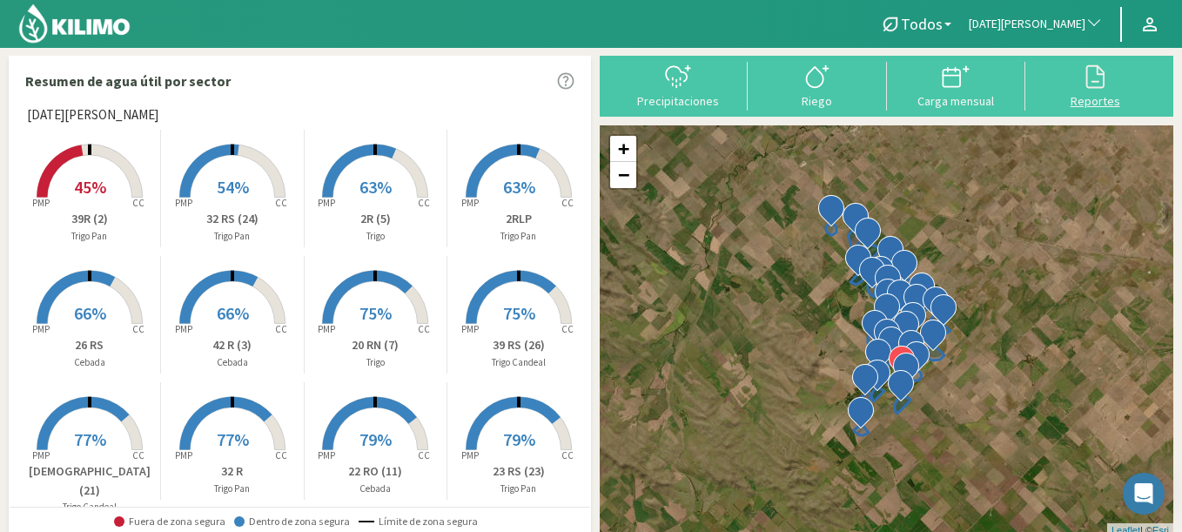 This screenshot has width=1182, height=532. Describe the element at coordinates (292, 521) in the screenshot. I see `span: Dentro de zona segura` at that location.